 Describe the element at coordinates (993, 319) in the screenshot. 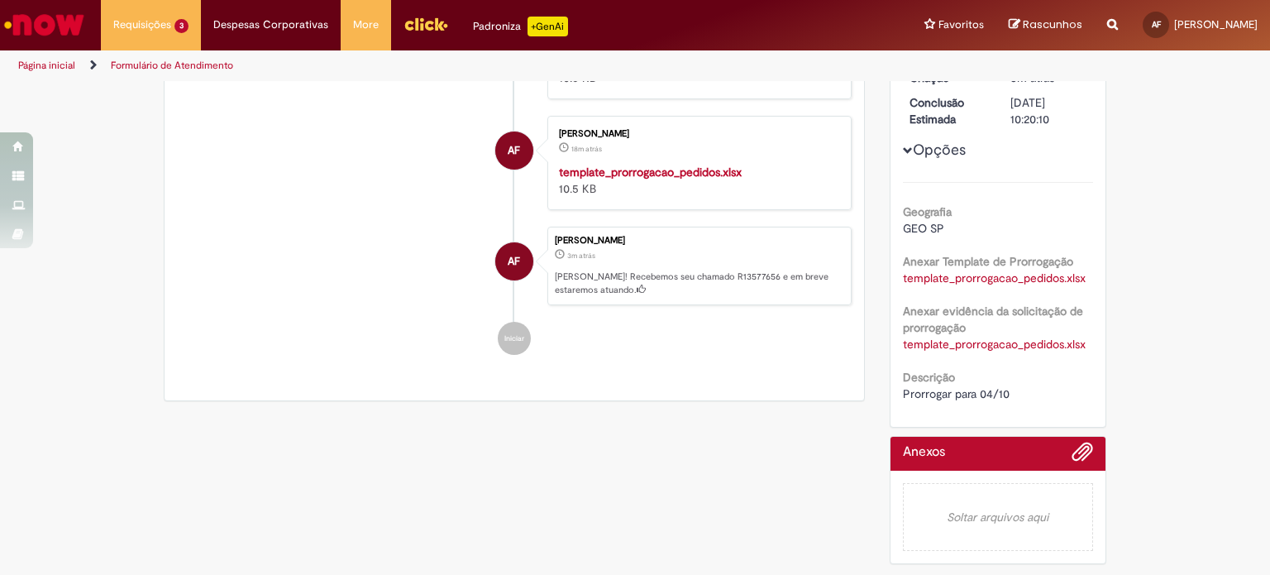

I see `b: Anexar evidência da solicitação de prorrogação` at that location.